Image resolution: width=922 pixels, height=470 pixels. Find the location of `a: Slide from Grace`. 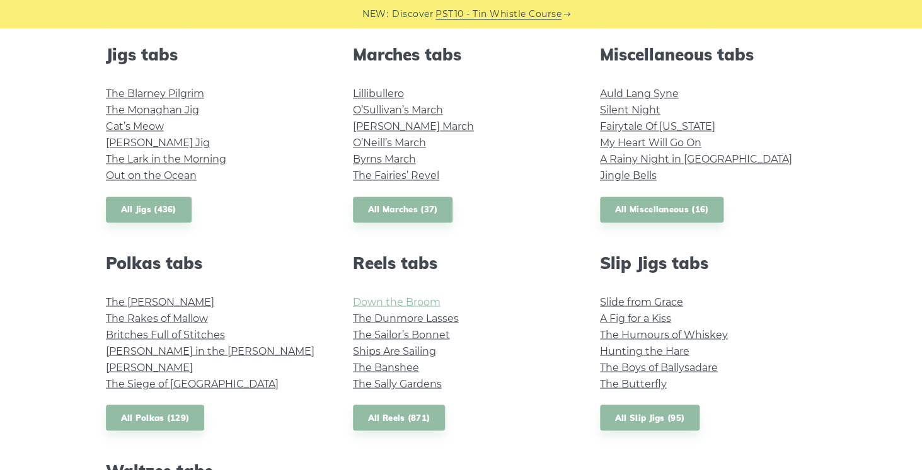

a: Slide from Grace is located at coordinates (642, 301).